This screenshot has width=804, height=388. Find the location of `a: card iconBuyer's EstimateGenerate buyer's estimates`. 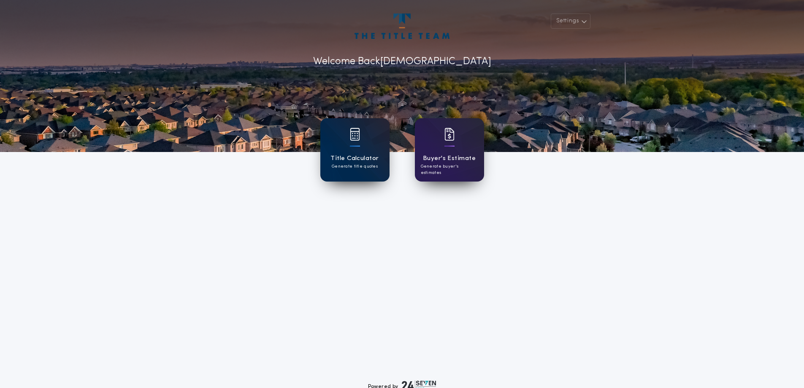

a: card iconBuyer's EstimateGenerate buyer's estimates is located at coordinates (449, 150).